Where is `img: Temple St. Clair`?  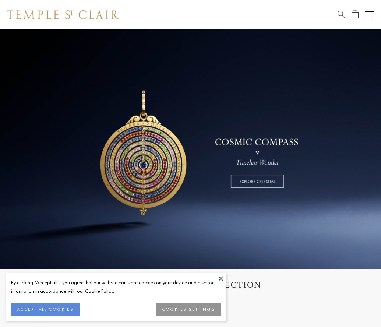 img: Temple St. Clair is located at coordinates (63, 15).